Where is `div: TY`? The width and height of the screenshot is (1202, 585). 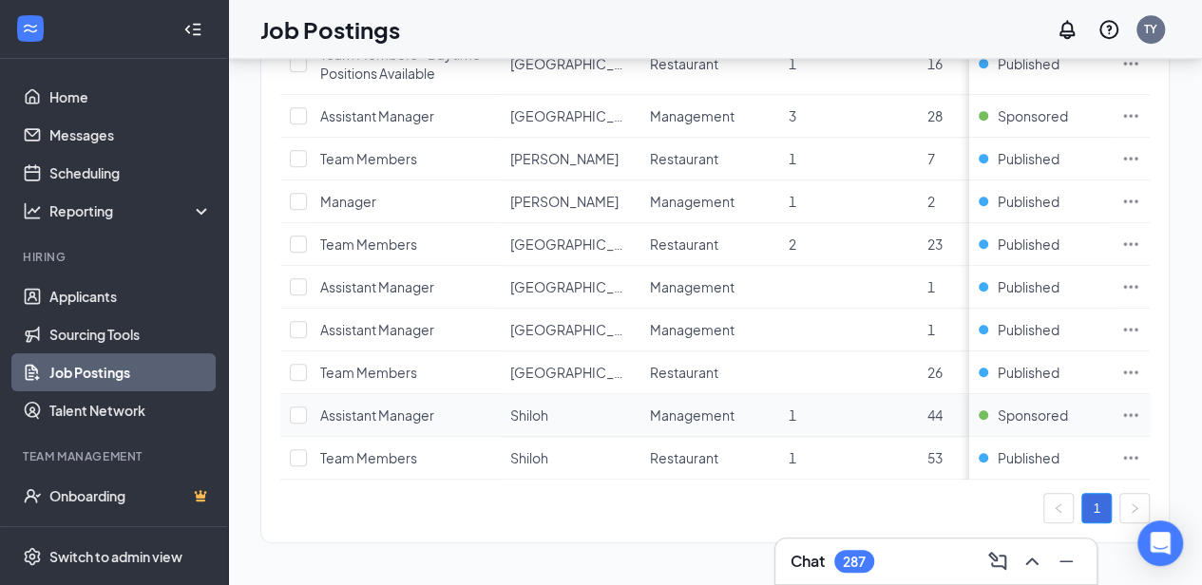
div: TY is located at coordinates (1150, 29).